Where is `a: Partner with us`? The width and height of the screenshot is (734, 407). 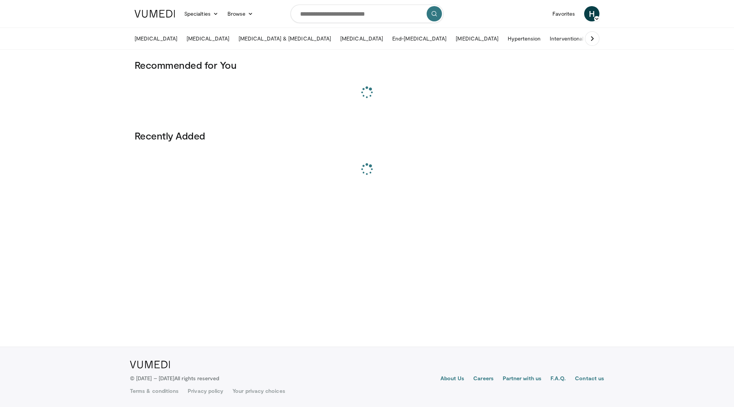 a: Partner with us is located at coordinates (521, 379).